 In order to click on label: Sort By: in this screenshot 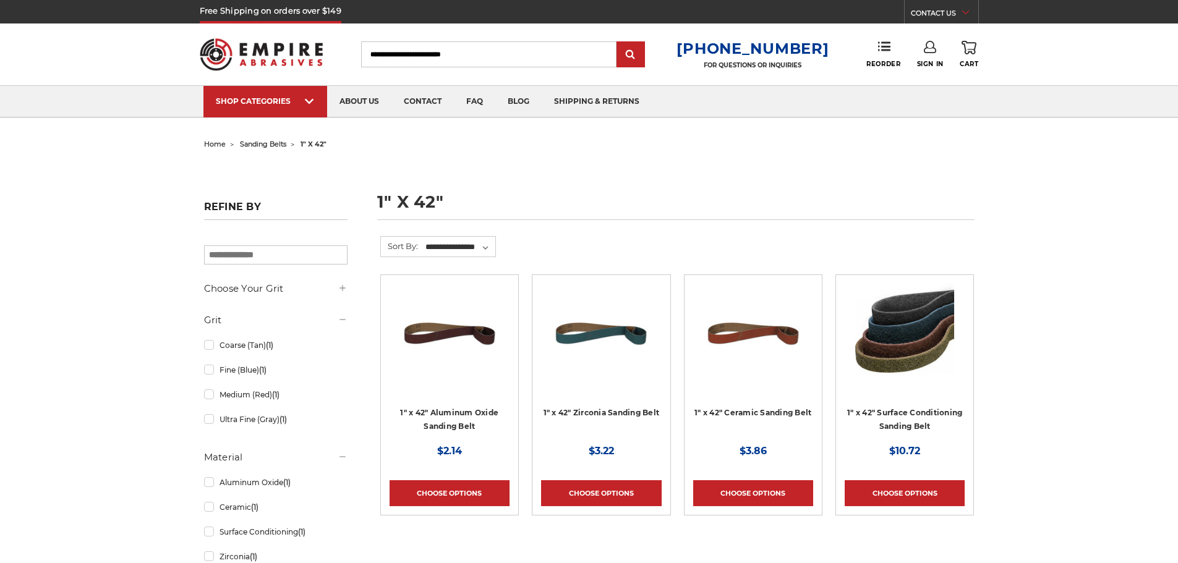, I will do `click(399, 246)`.